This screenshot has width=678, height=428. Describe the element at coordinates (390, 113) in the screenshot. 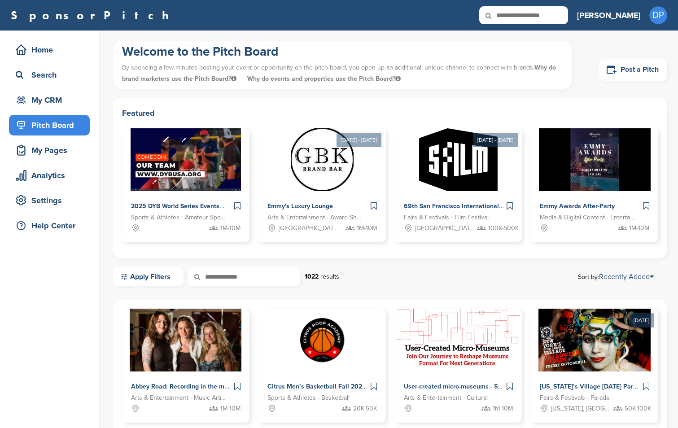

I see `h2: Featured` at that location.